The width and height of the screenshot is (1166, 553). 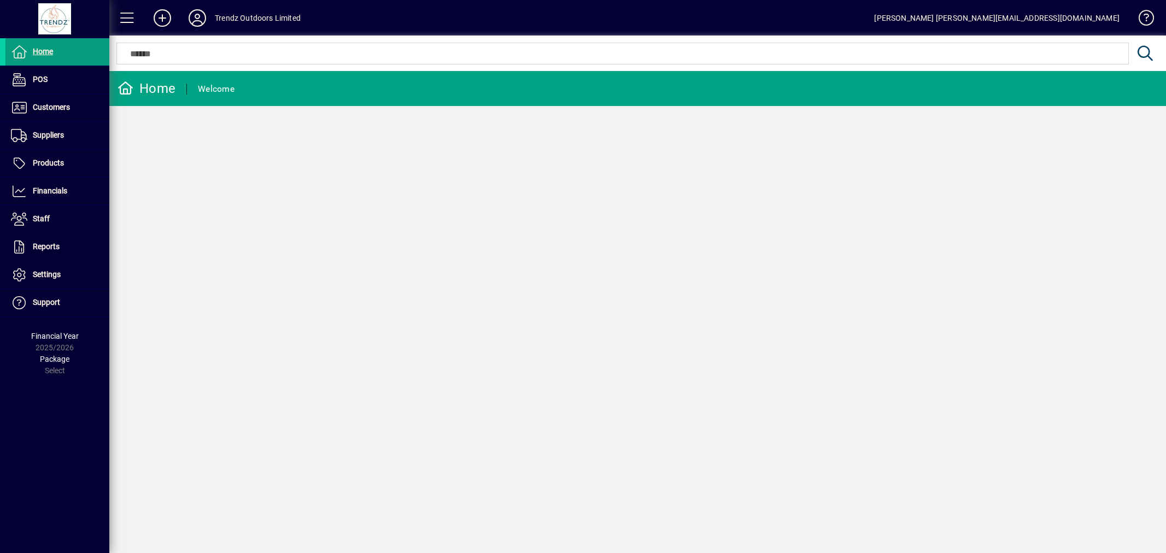 I want to click on a: Settings, so click(x=57, y=275).